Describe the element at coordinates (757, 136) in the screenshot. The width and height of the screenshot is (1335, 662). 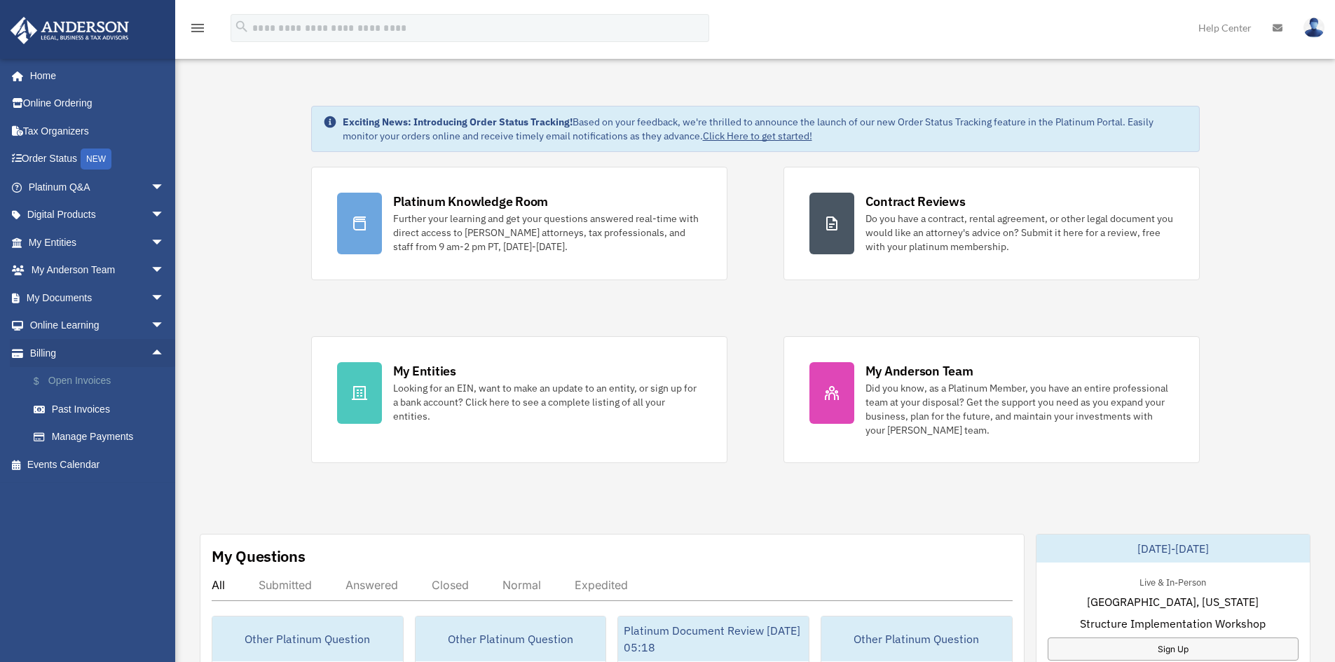
I see `a: Click Here to get started!` at that location.